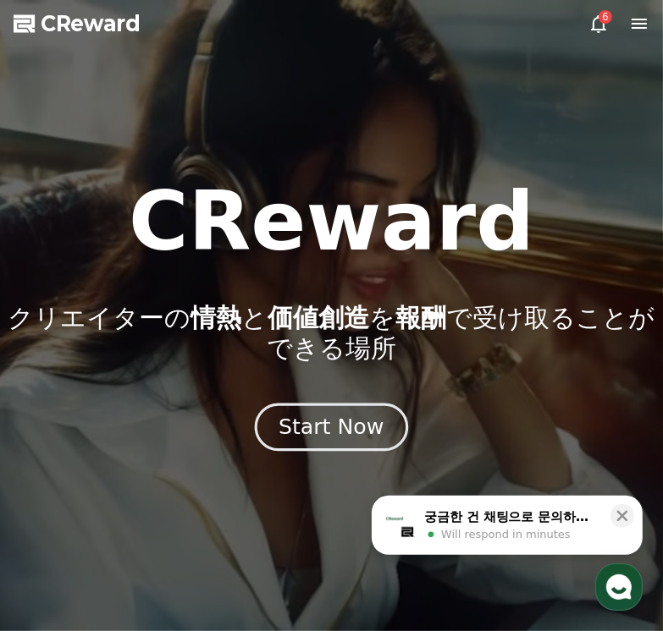 The width and height of the screenshot is (663, 631). What do you see at coordinates (58, 512) in the screenshot?
I see `a: Home` at bounding box center [58, 512].